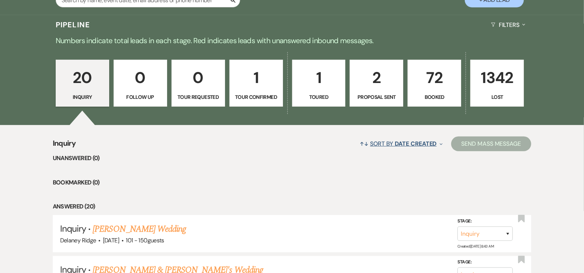  I want to click on h3: Pipeline, so click(73, 25).